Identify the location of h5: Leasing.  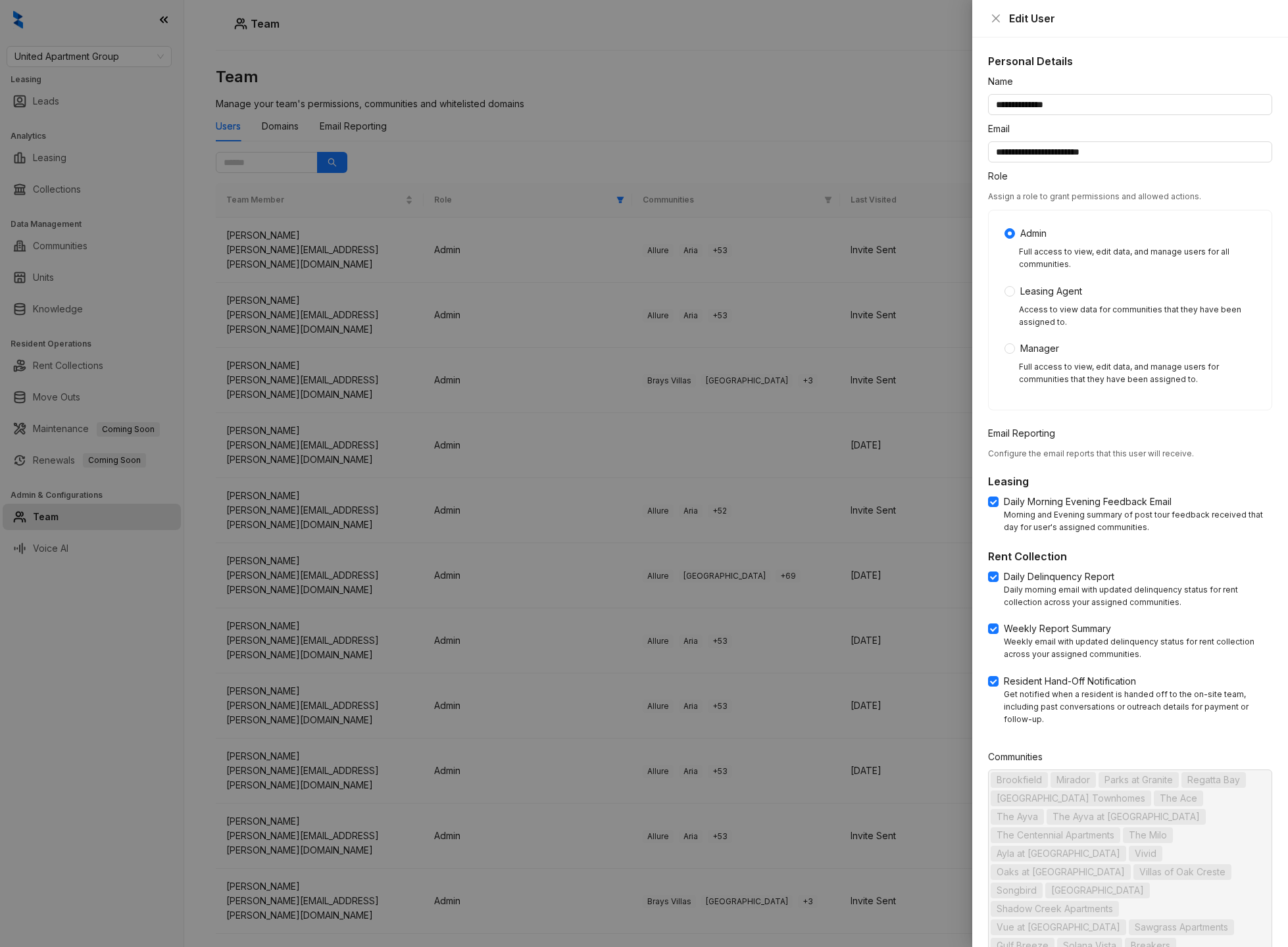
(1130, 481).